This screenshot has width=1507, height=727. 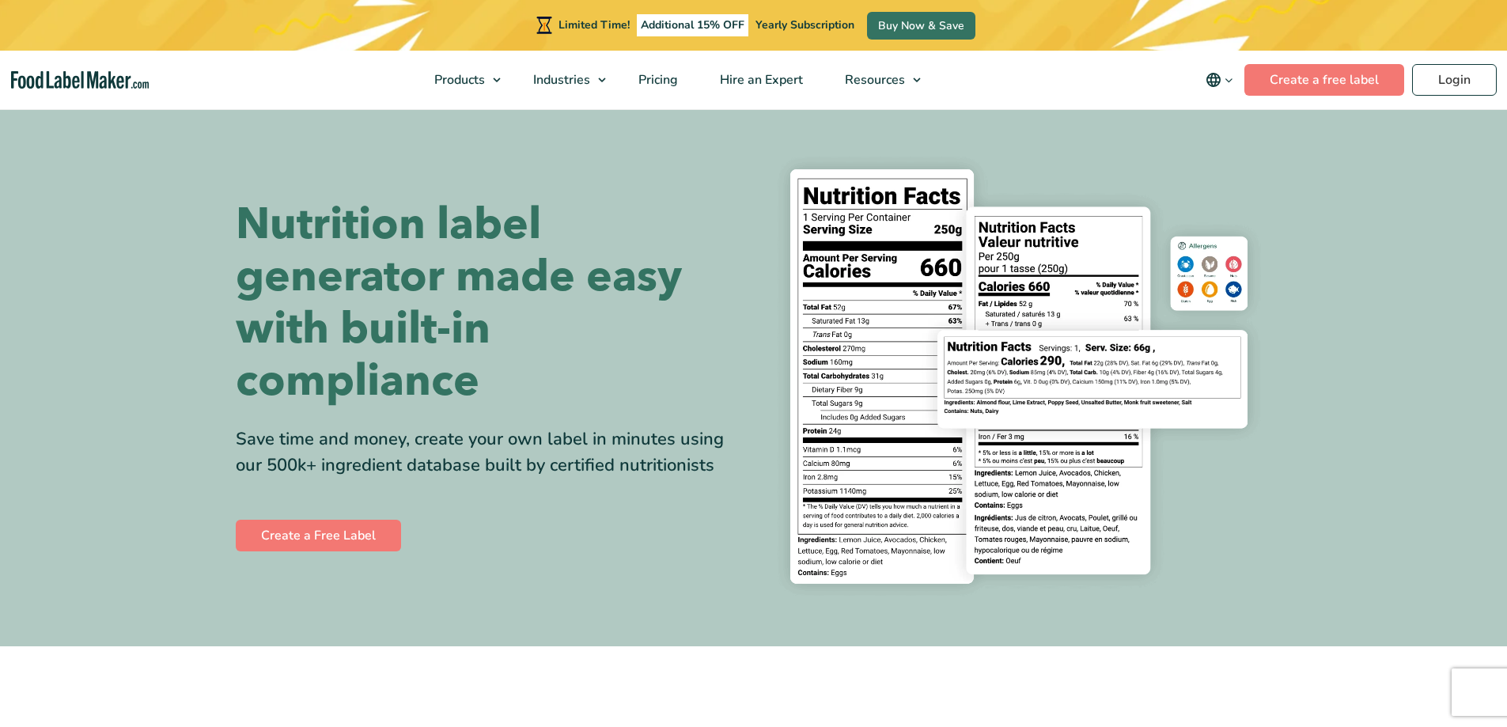 What do you see at coordinates (921, 25) in the screenshot?
I see `a: Buy Now & Save` at bounding box center [921, 25].